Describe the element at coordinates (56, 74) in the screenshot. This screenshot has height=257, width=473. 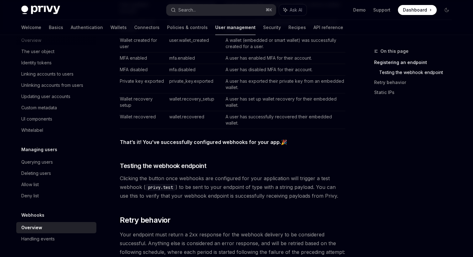
I see `a: Linking accounts to users` at that location.